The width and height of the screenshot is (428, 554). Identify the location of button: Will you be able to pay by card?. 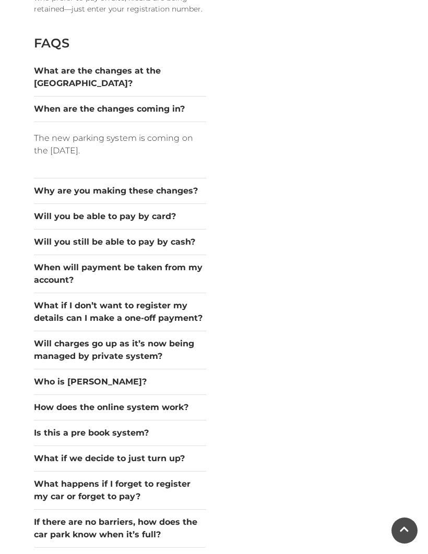
(120, 216).